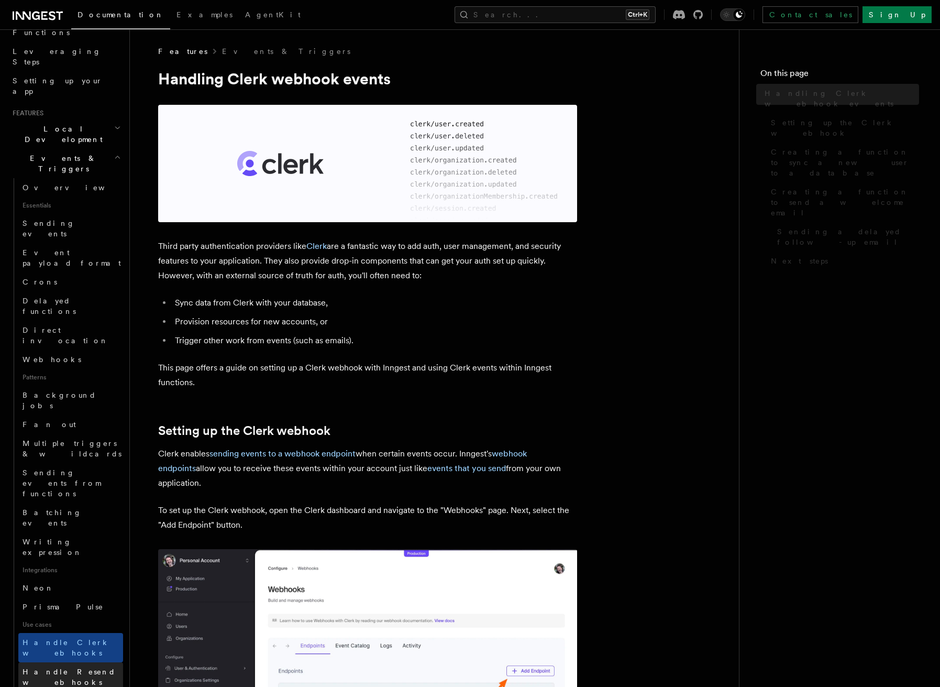  What do you see at coordinates (120, 16) in the screenshot?
I see `a: Documentation` at bounding box center [120, 16].